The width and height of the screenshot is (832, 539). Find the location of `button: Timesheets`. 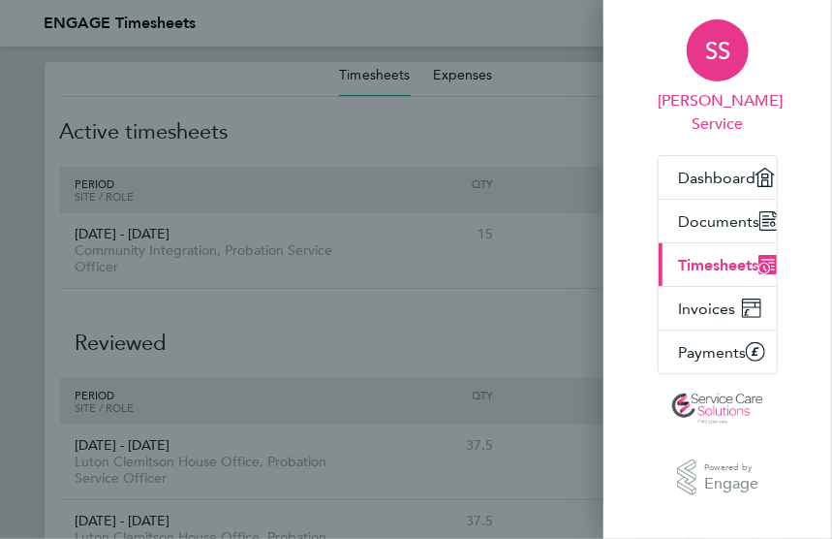

button: Timesheets is located at coordinates (726, 264).